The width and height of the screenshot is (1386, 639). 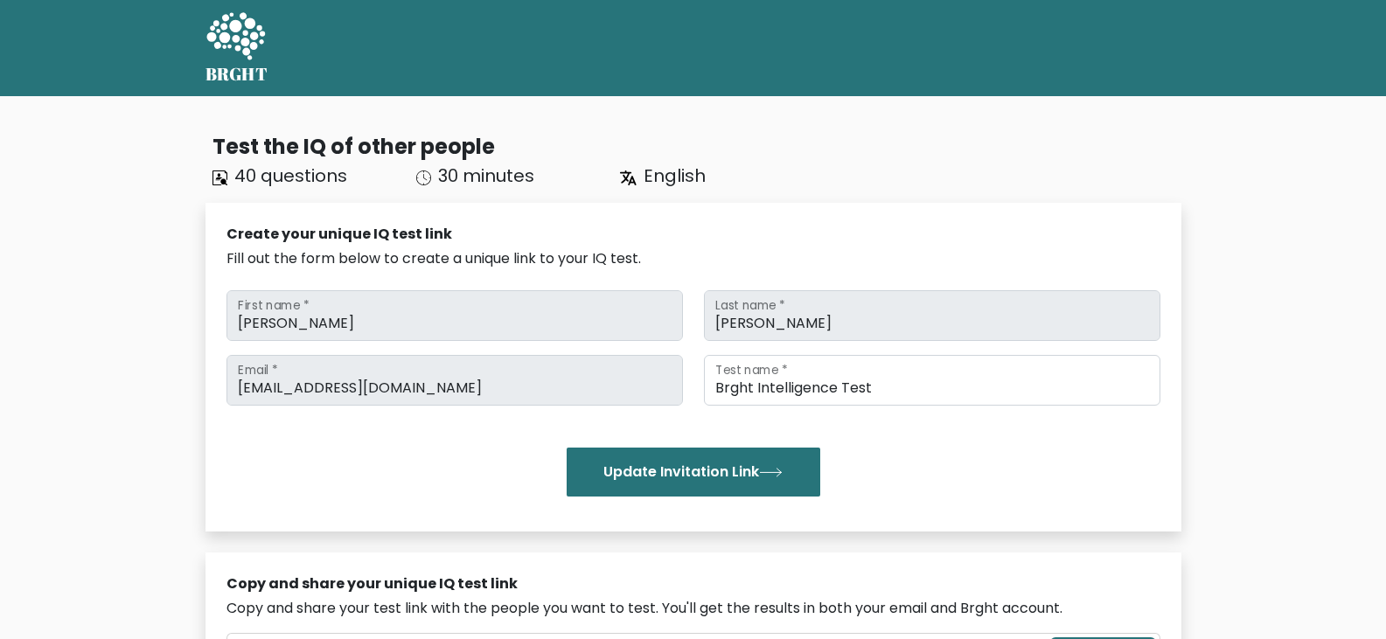 What do you see at coordinates (694, 259) in the screenshot?
I see `div: Fill out the form below to create a unique link to your IQ test.` at bounding box center [694, 259].